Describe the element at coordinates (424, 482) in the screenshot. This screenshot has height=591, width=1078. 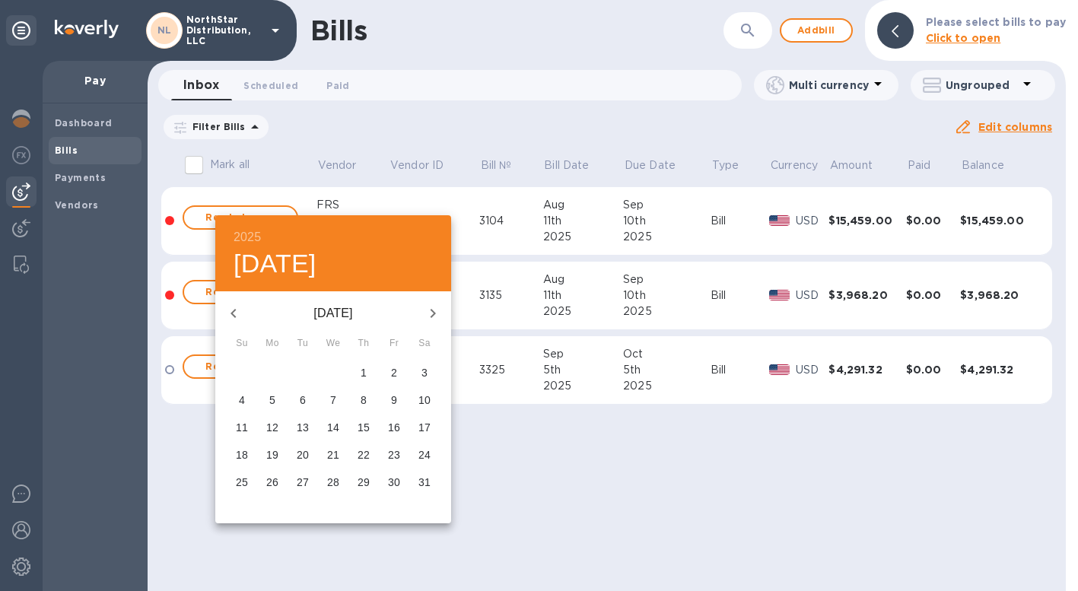
I see `button: 31` at that location.